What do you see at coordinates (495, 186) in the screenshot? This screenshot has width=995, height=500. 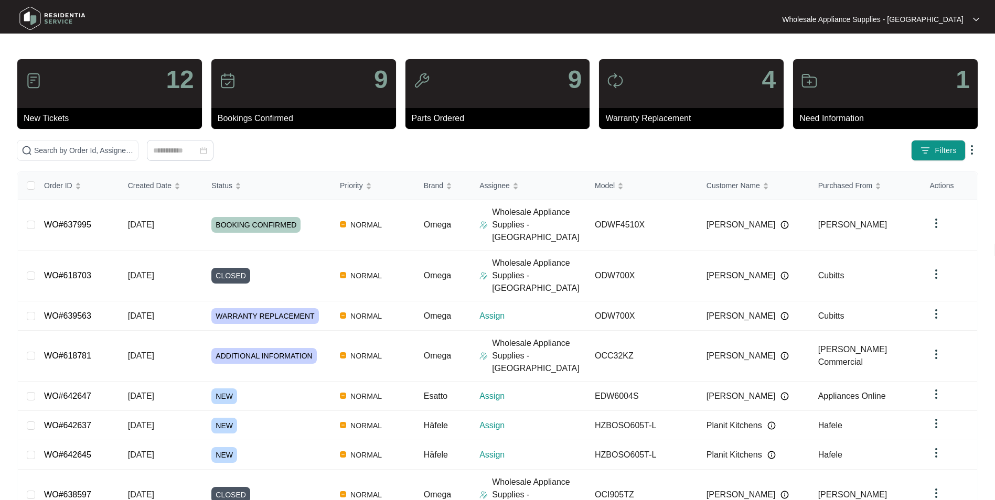 I see `span: Assignee` at bounding box center [495, 186].